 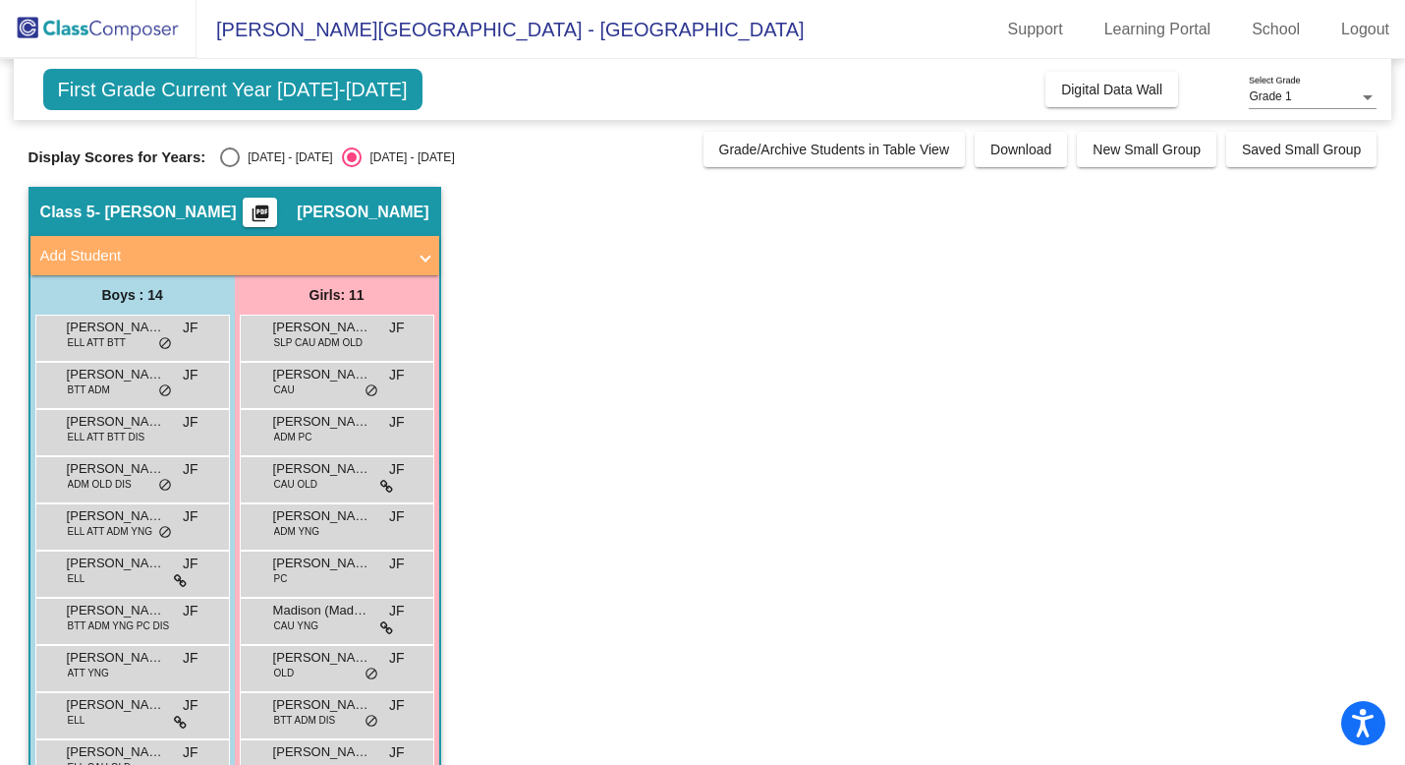 I want to click on span: Class 5, so click(x=68, y=212).